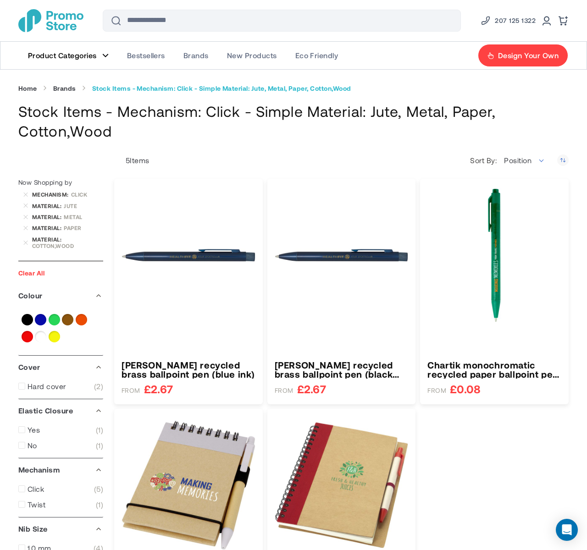 This screenshot has height=550, width=587. What do you see at coordinates (293, 121) in the screenshot?
I see `h1: Stock Items - Mechanism: Click - Simple Material: Jute, Metal, Paper, Cotton,Wood` at bounding box center [293, 121].